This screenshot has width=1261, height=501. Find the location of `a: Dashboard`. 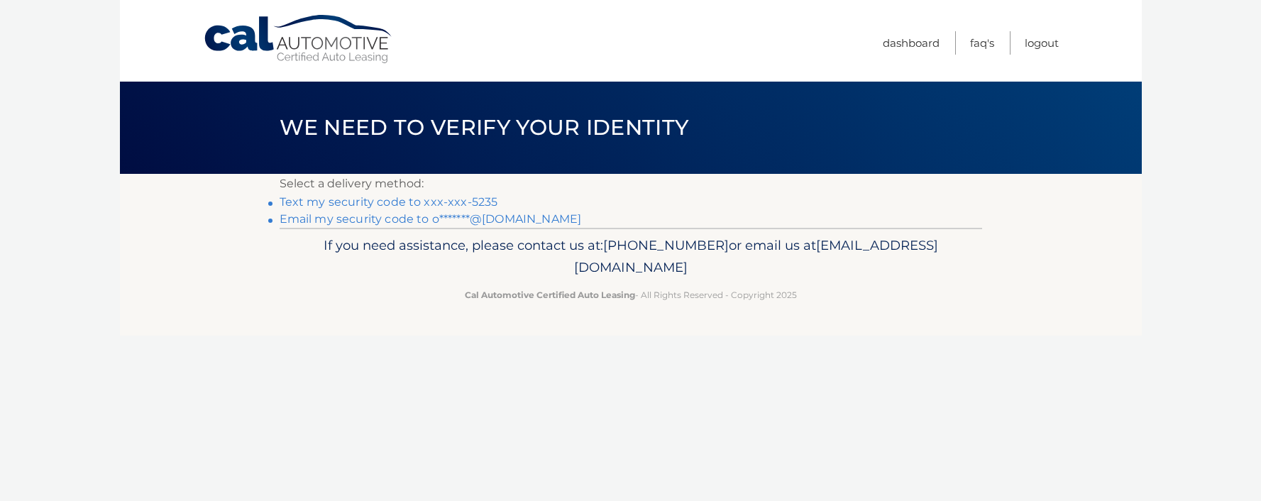

a: Dashboard is located at coordinates (911, 43).